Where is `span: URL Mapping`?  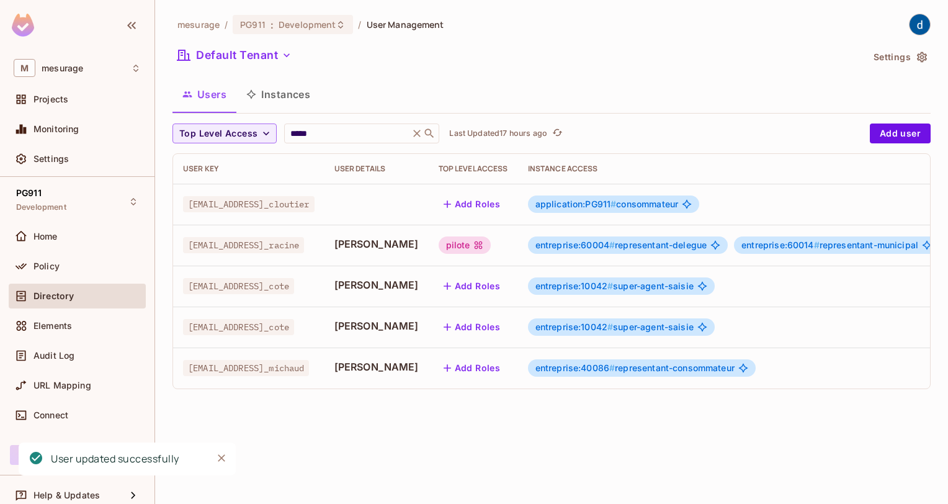 span: URL Mapping is located at coordinates (62, 385).